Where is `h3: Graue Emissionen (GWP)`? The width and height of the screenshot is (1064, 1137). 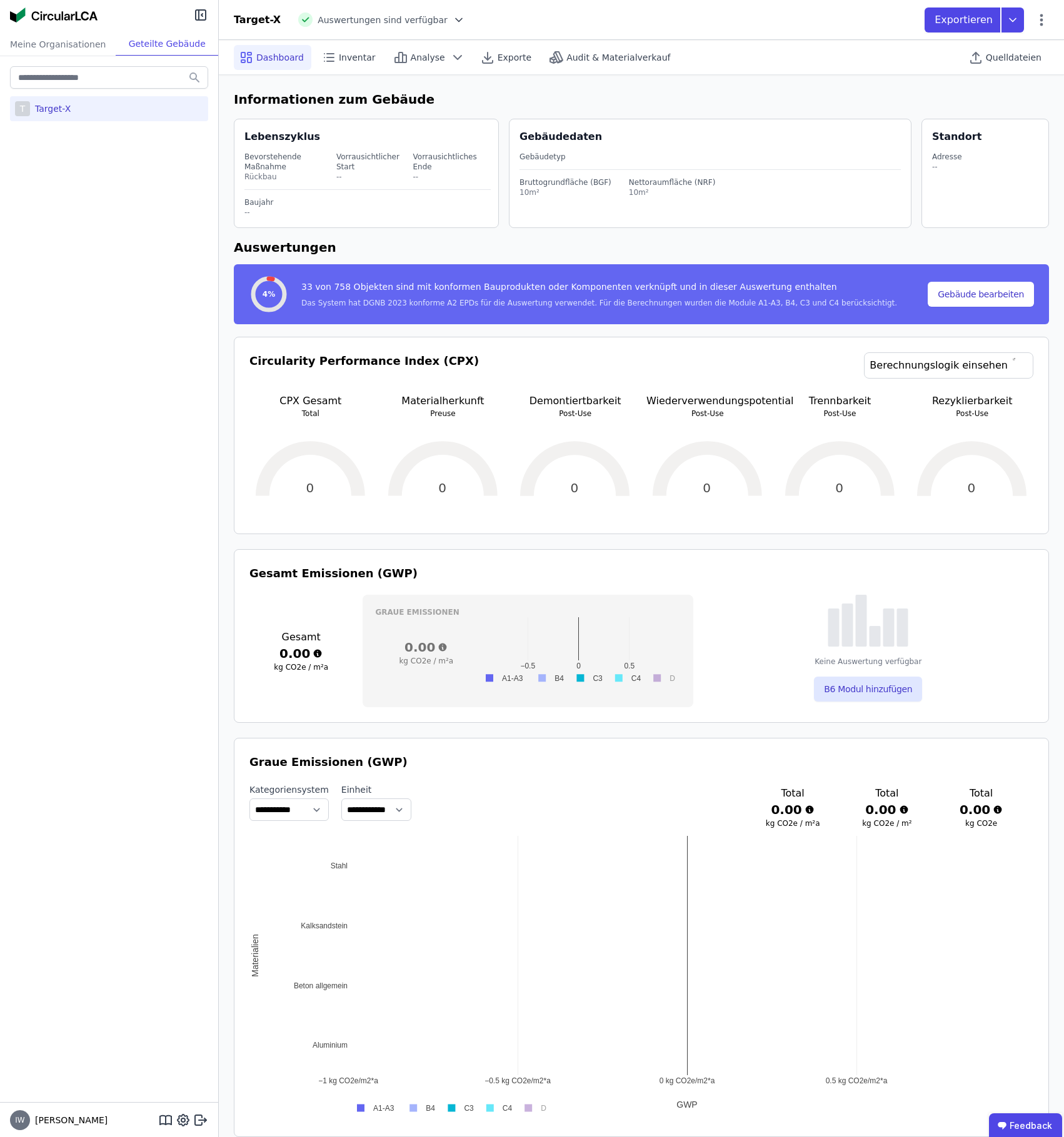 h3: Graue Emissionen (GWP) is located at coordinates (642, 762).